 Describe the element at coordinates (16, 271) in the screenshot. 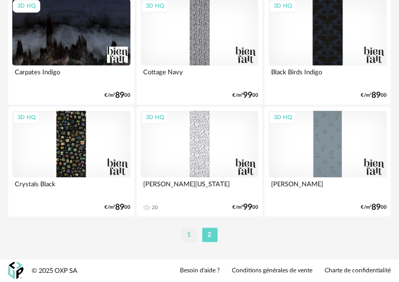

I see `img: OXP` at that location.